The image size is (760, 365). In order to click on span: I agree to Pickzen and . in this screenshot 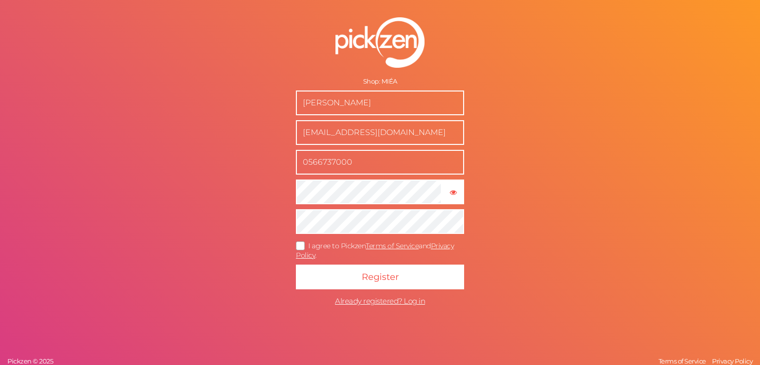, I will do `click(374, 250)`.